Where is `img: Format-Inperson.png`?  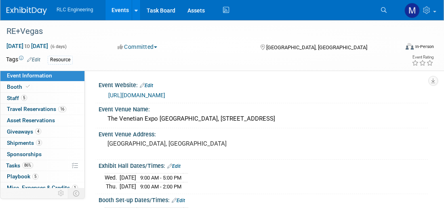 img: Format-Inperson.png is located at coordinates (410, 46).